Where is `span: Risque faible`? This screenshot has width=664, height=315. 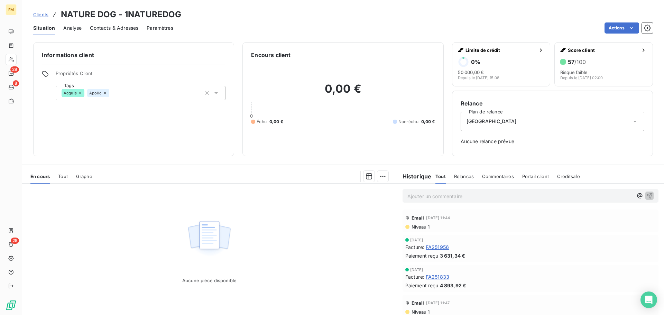 span: Risque faible is located at coordinates (573, 72).